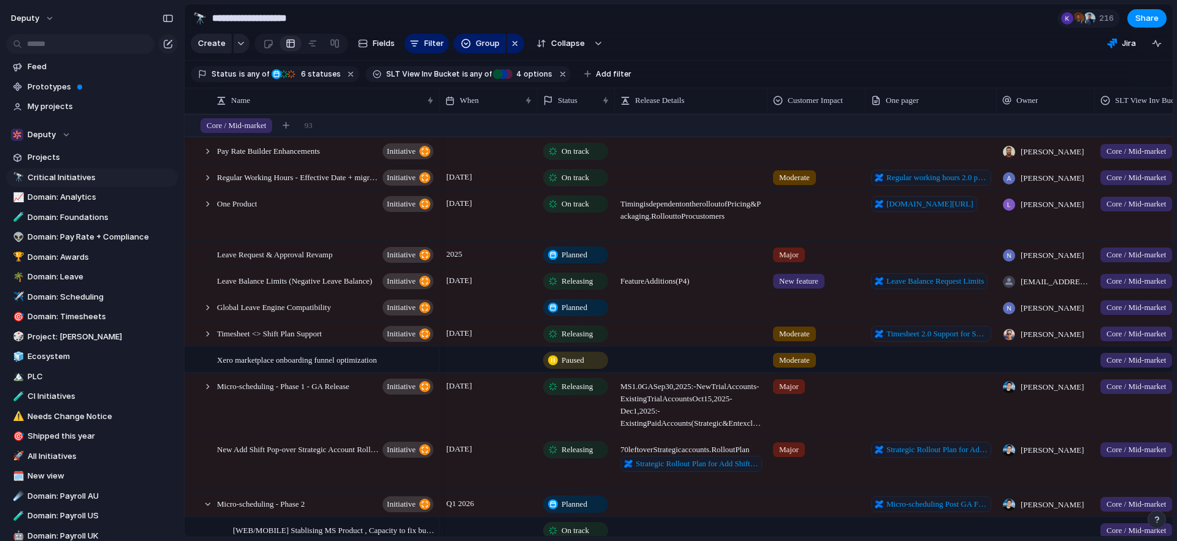 The width and height of the screenshot is (1177, 541). Describe the element at coordinates (294, 280) in the screenshot. I see `span: Leave Balance Limits (Negative Leave Balance)` at that location.